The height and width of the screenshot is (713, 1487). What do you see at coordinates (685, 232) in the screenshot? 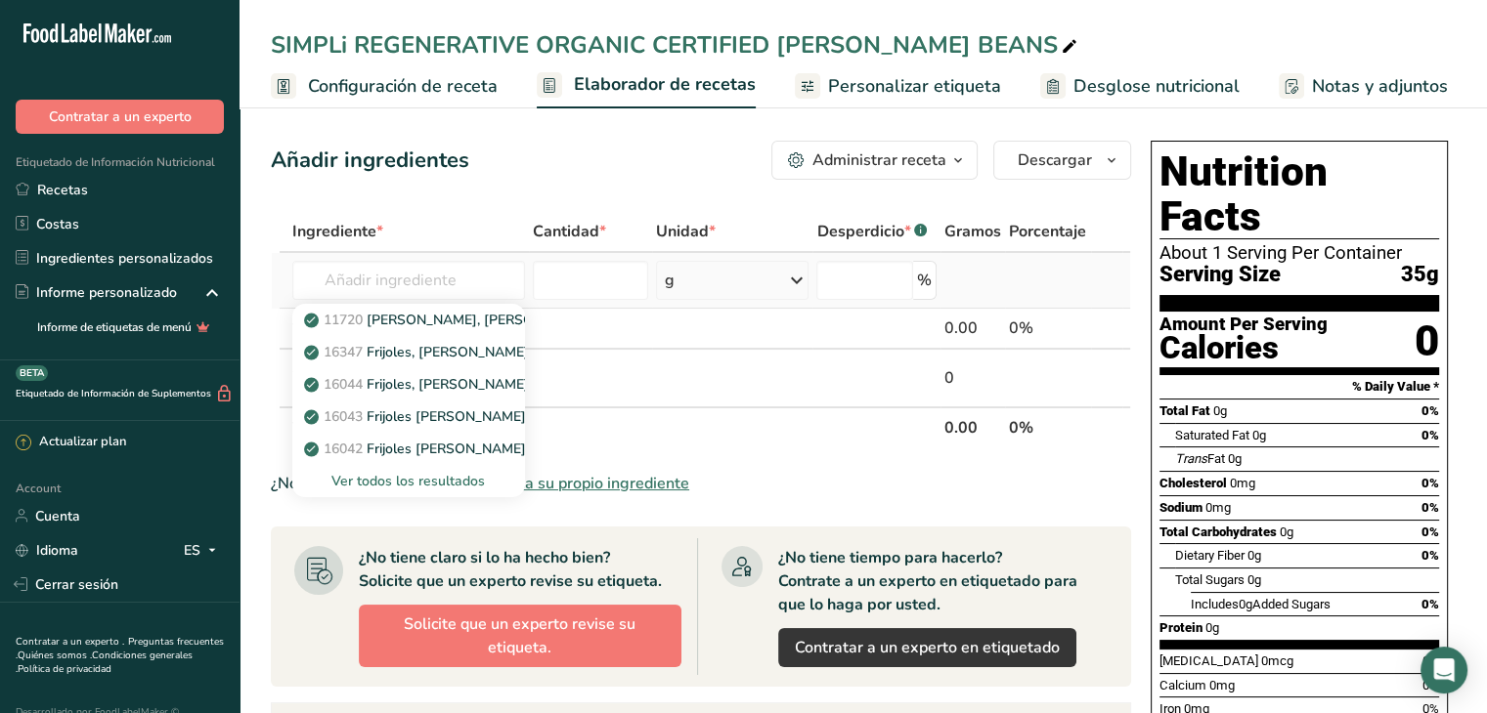
I see `span: Unidad` at bounding box center [685, 232].